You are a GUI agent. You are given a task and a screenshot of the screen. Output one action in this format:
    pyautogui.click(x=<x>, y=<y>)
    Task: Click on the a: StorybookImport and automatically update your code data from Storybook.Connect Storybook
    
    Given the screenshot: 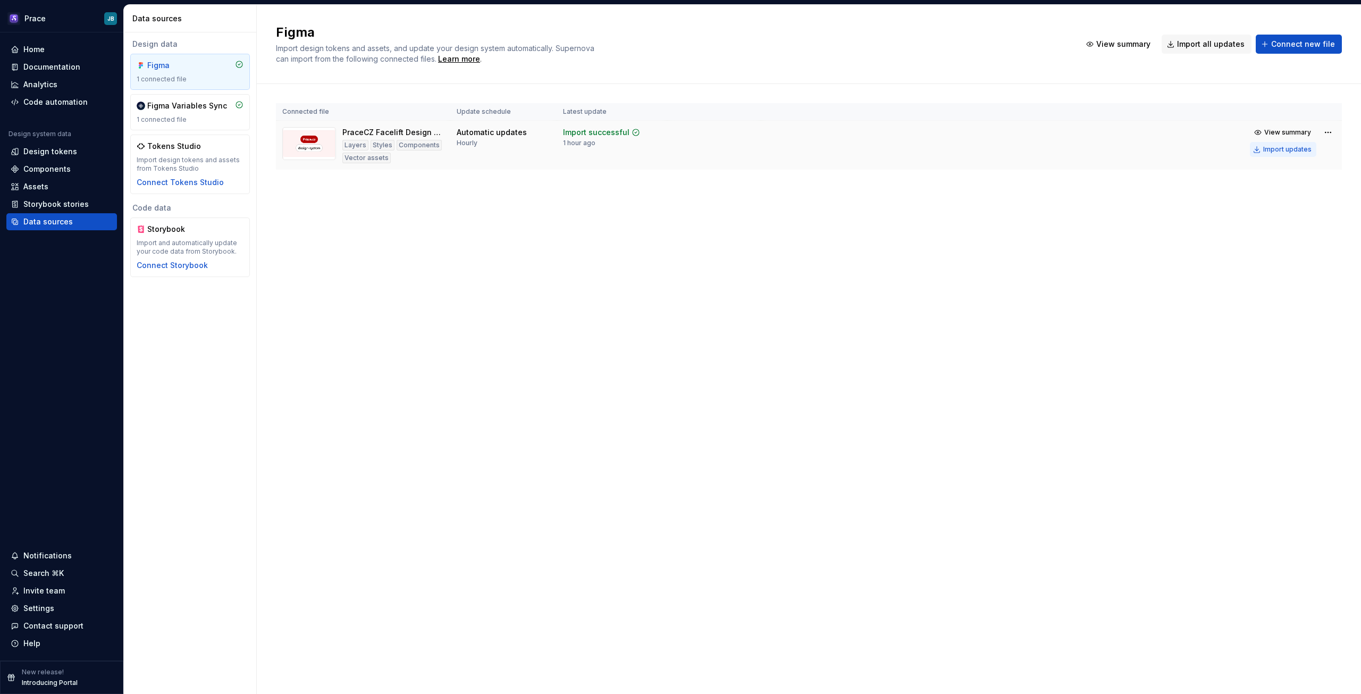 What is the action you would take?
    pyautogui.click(x=190, y=247)
    